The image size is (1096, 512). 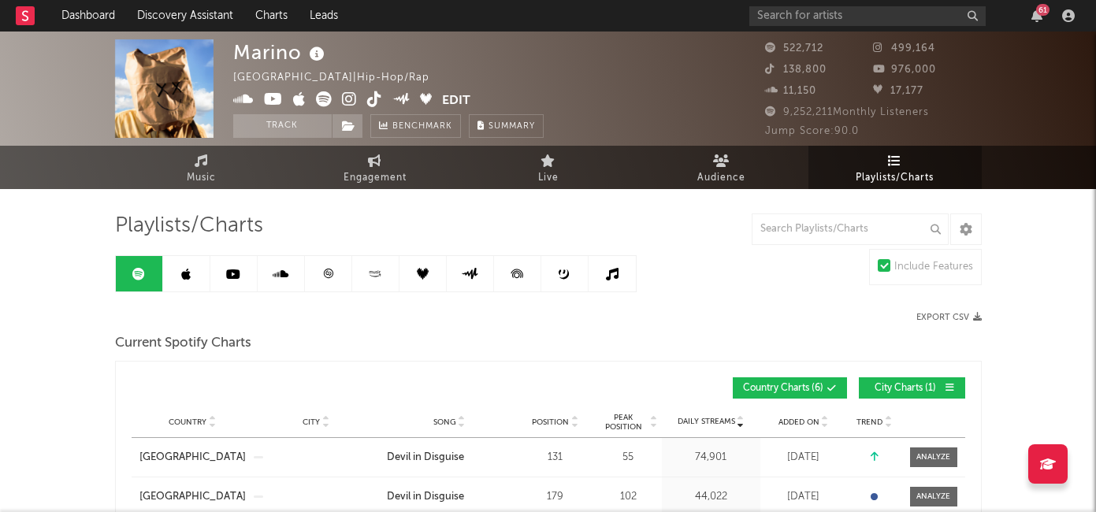 What do you see at coordinates (512, 126) in the screenshot?
I see `span: Summary` at bounding box center [512, 126].